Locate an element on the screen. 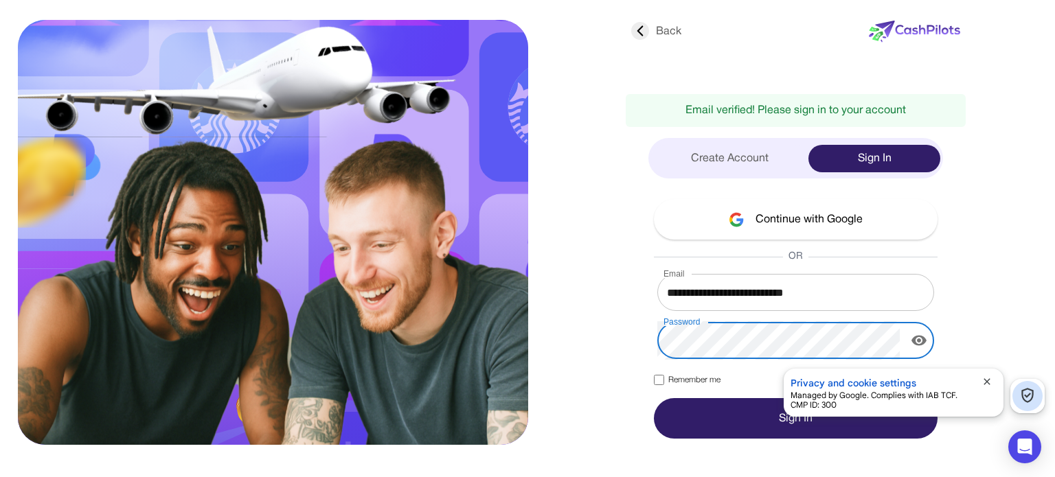 The width and height of the screenshot is (1055, 477). label: Remember me is located at coordinates (687, 381).